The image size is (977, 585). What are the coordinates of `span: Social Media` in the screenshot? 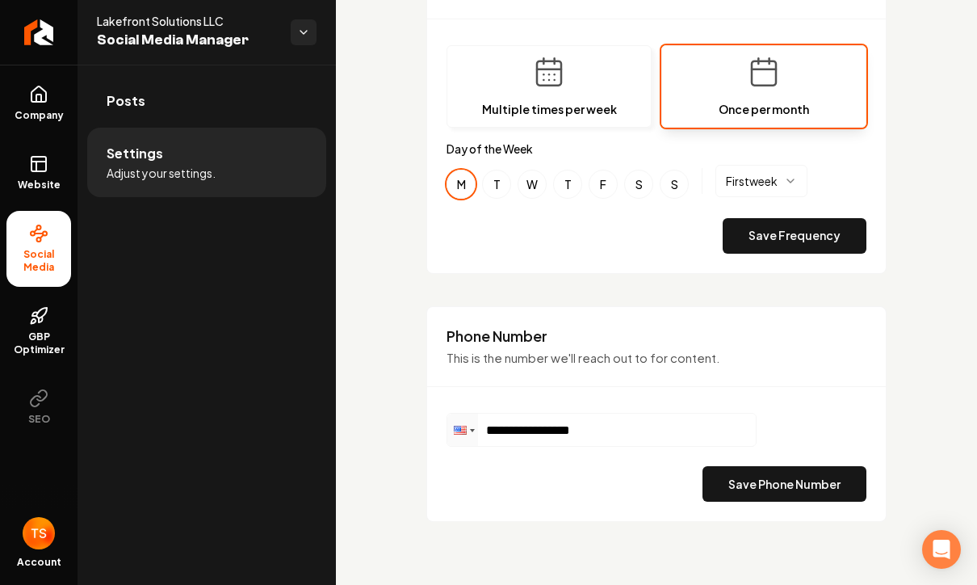 It's located at (39, 261).